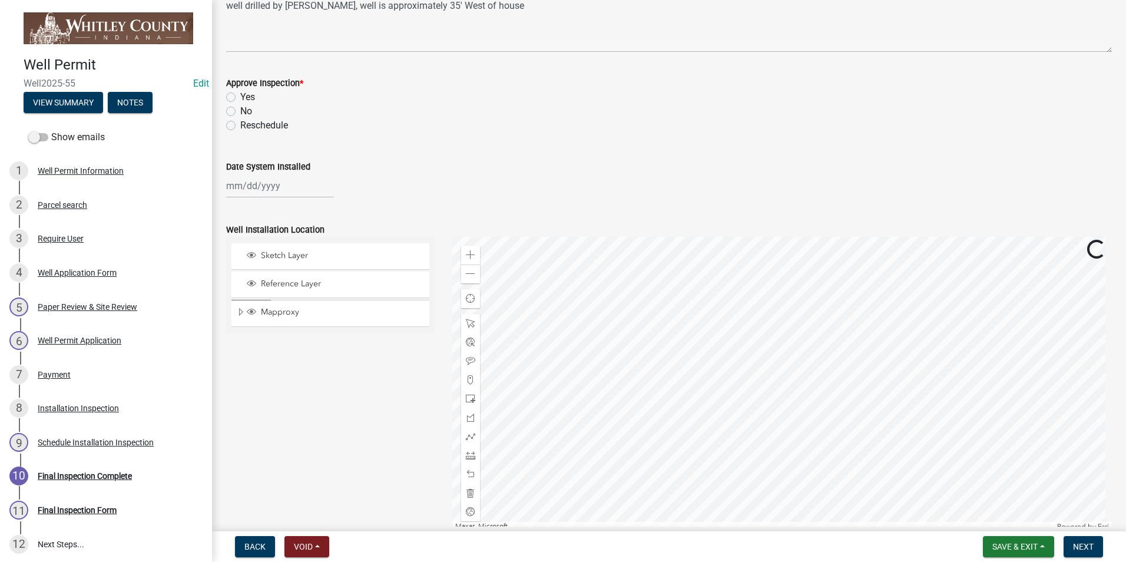  I want to click on div: Installation Inspection, so click(78, 408).